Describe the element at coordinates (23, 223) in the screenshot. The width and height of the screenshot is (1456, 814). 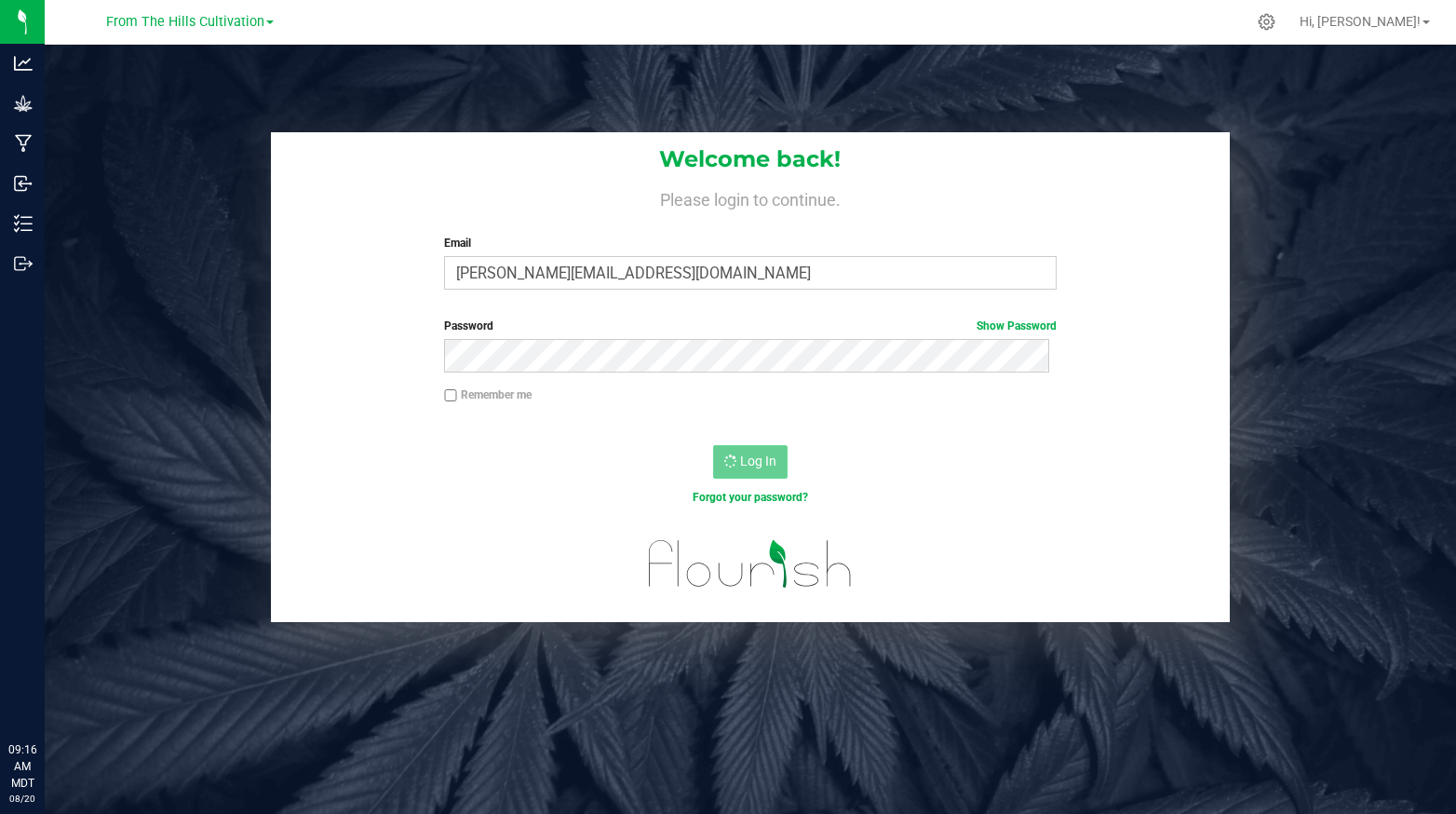
I see `inline-svg: Inventory` at that location.